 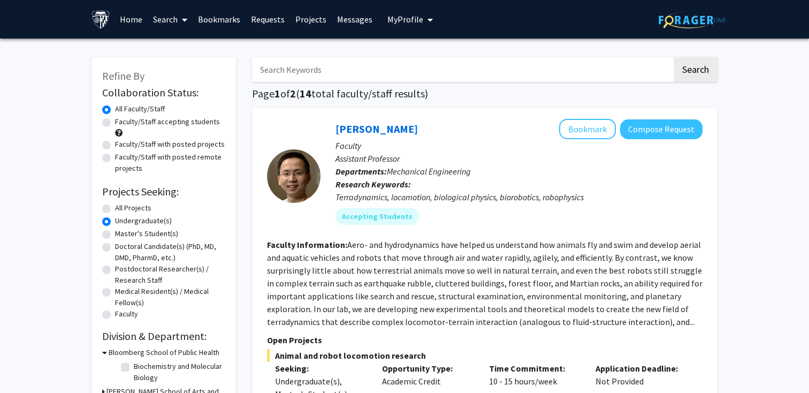 What do you see at coordinates (311, 19) in the screenshot?
I see `a: Projects` at bounding box center [311, 19].